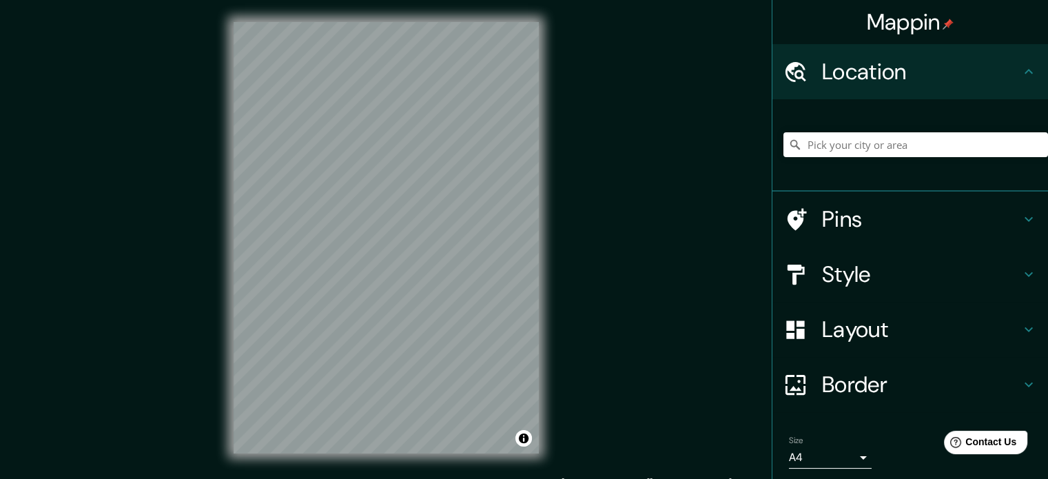 The image size is (1048, 479). What do you see at coordinates (916, 145) in the screenshot?
I see `input: Pick your city or area` at bounding box center [916, 145].